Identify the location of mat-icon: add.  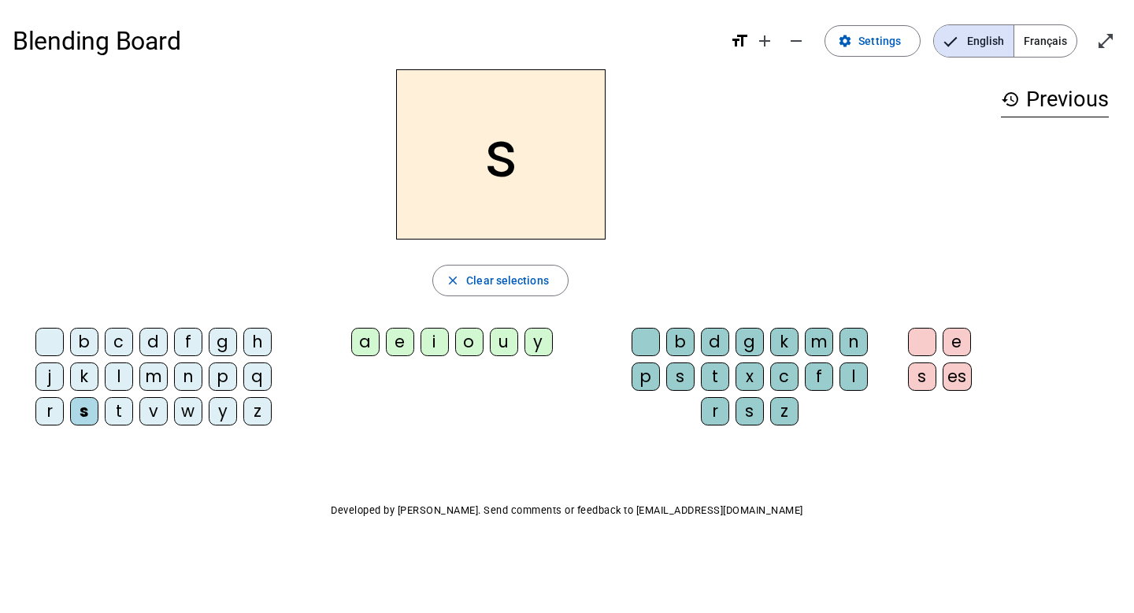
(765, 41).